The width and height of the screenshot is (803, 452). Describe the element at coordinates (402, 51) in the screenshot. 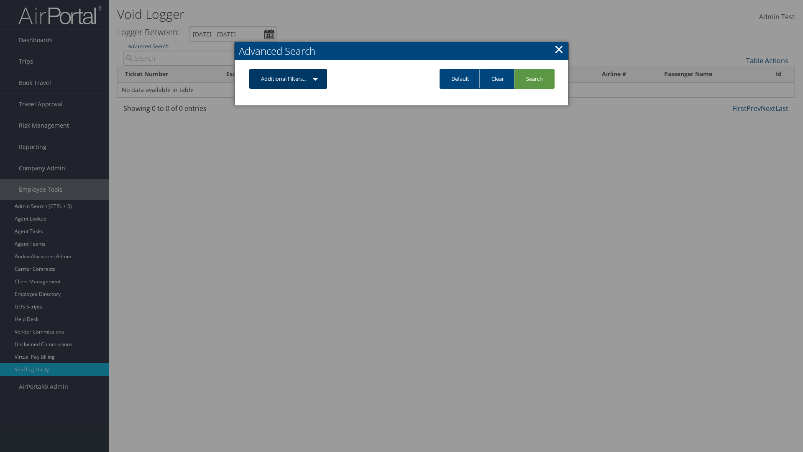

I see `h2: Advanced Search` at that location.